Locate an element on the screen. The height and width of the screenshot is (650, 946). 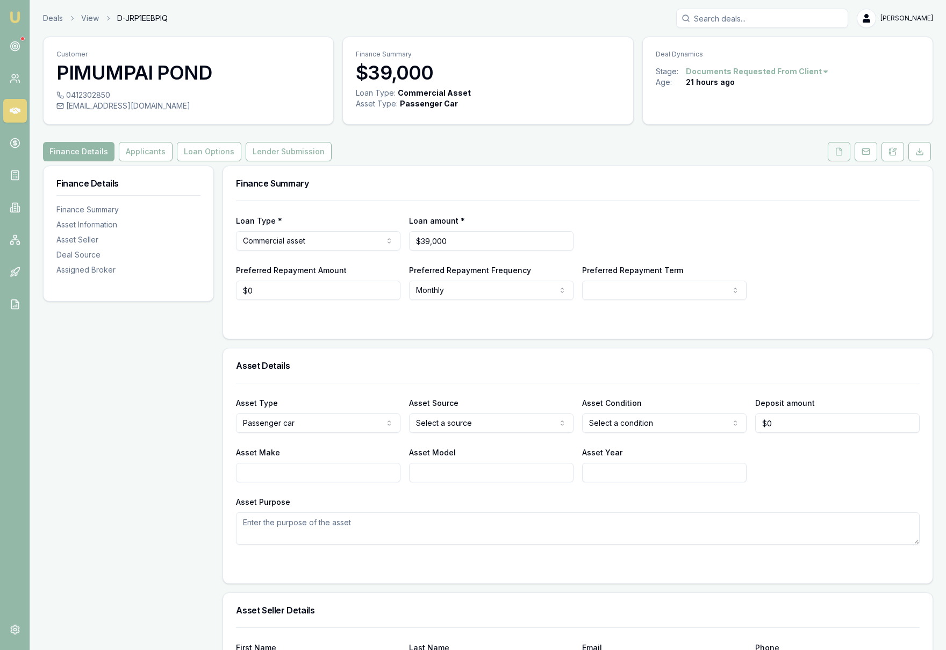
div: Loan Type: is located at coordinates (376, 93).